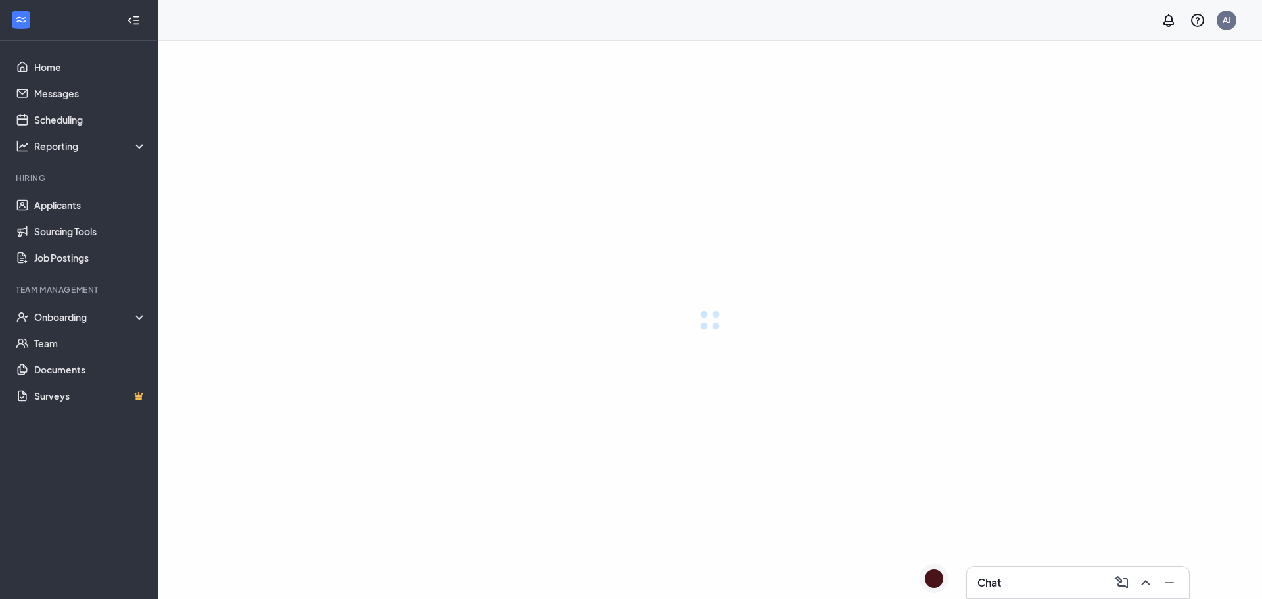 This screenshot has height=599, width=1262. I want to click on svg: QuestionInfo, so click(1197, 20).